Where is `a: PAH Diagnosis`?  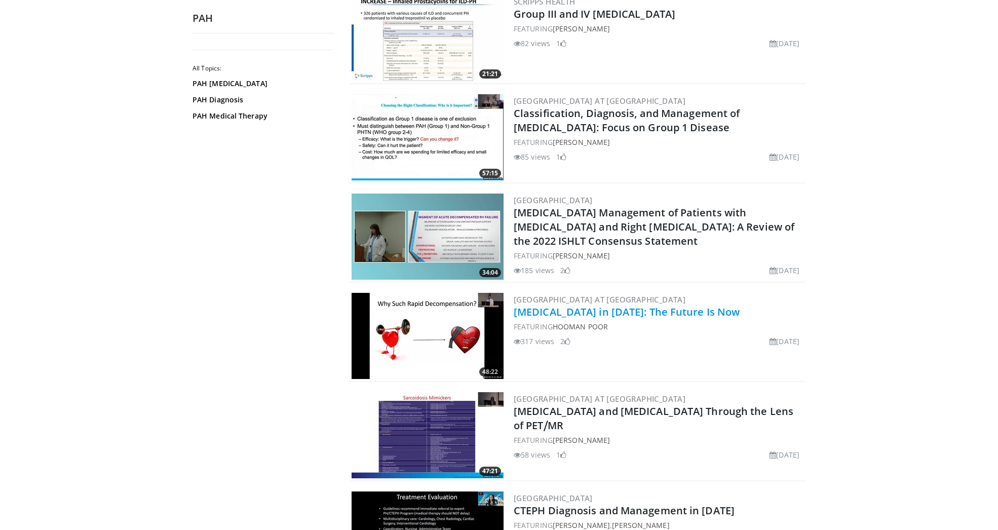 a: PAH Diagnosis is located at coordinates (261, 100).